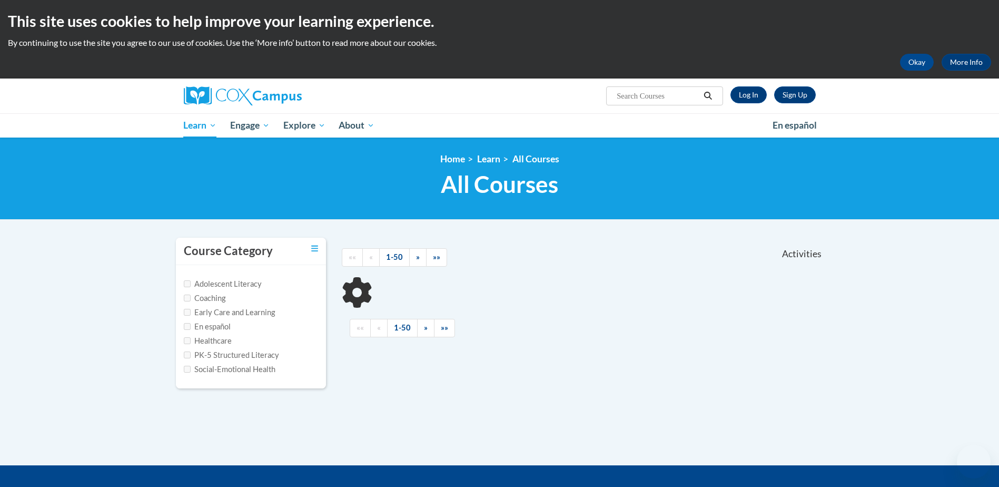 This screenshot has width=999, height=487. I want to click on img: Cox Campus, so click(243, 96).